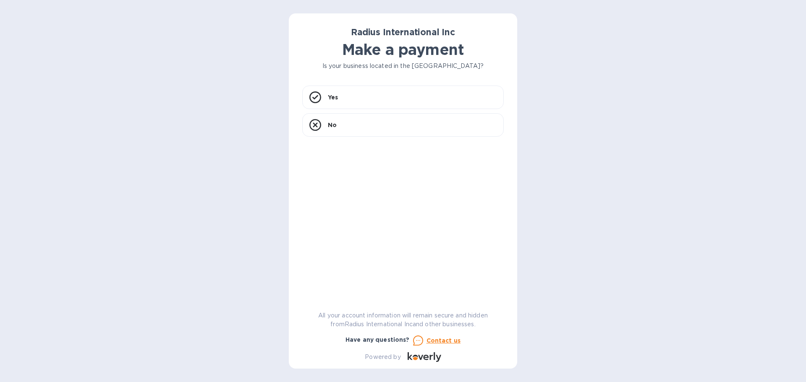  What do you see at coordinates (403, 50) in the screenshot?
I see `h1: Make a payment` at bounding box center [403, 50].